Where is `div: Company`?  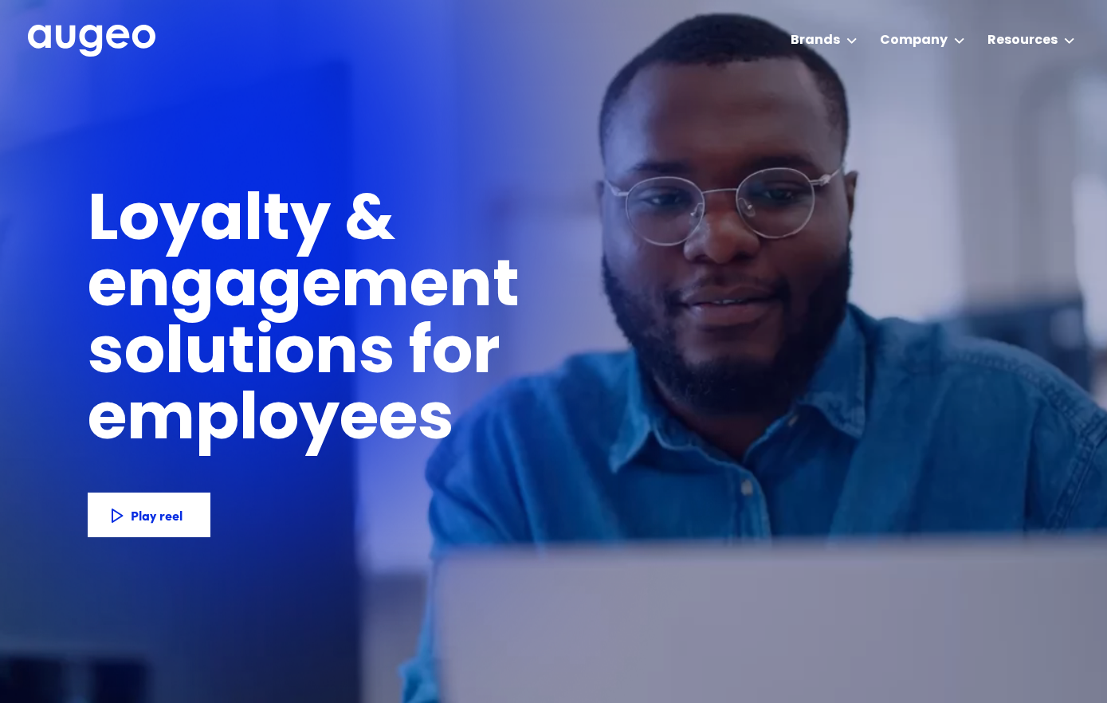 div: Company is located at coordinates (913, 41).